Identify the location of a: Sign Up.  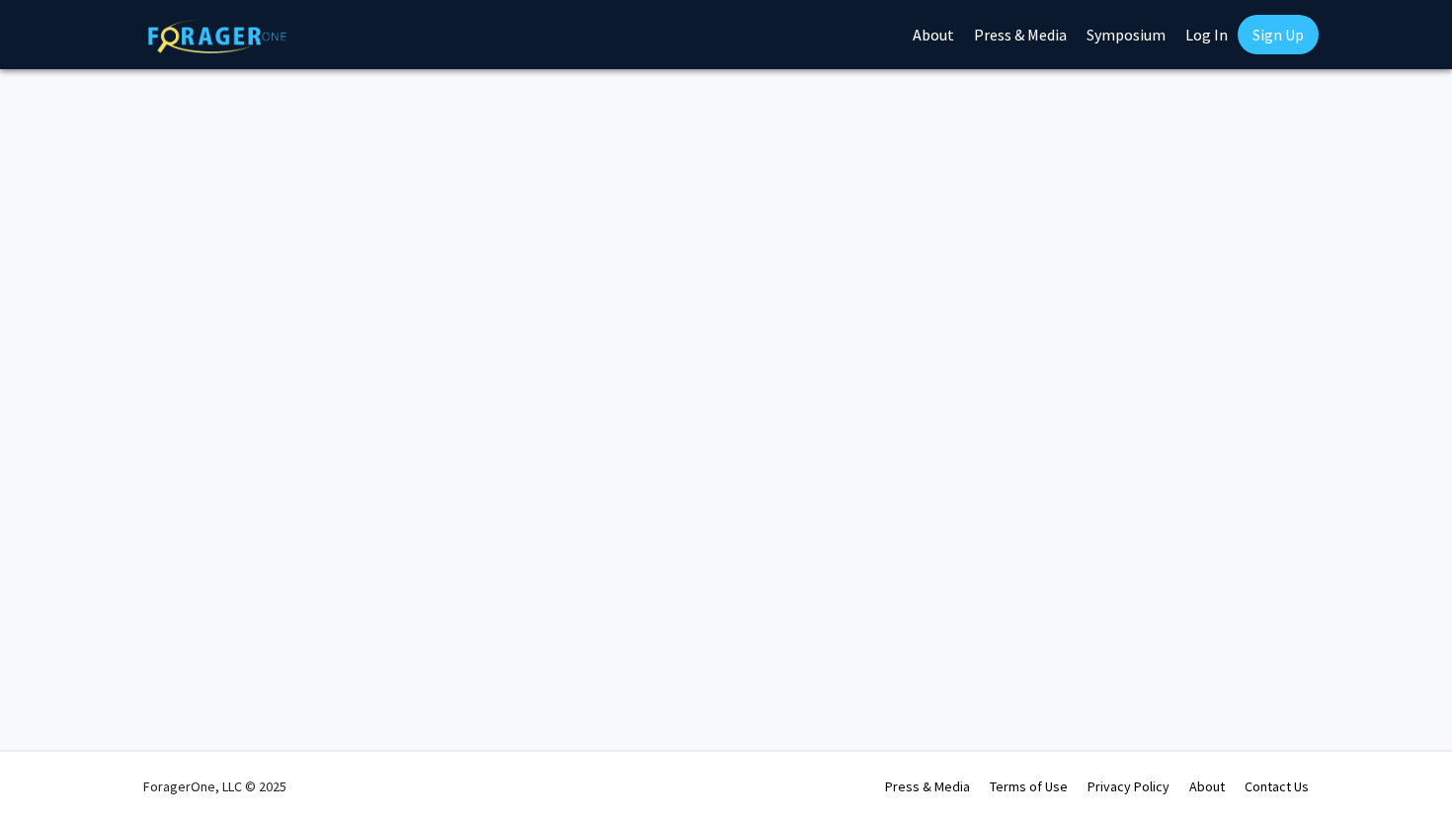
(1278, 35).